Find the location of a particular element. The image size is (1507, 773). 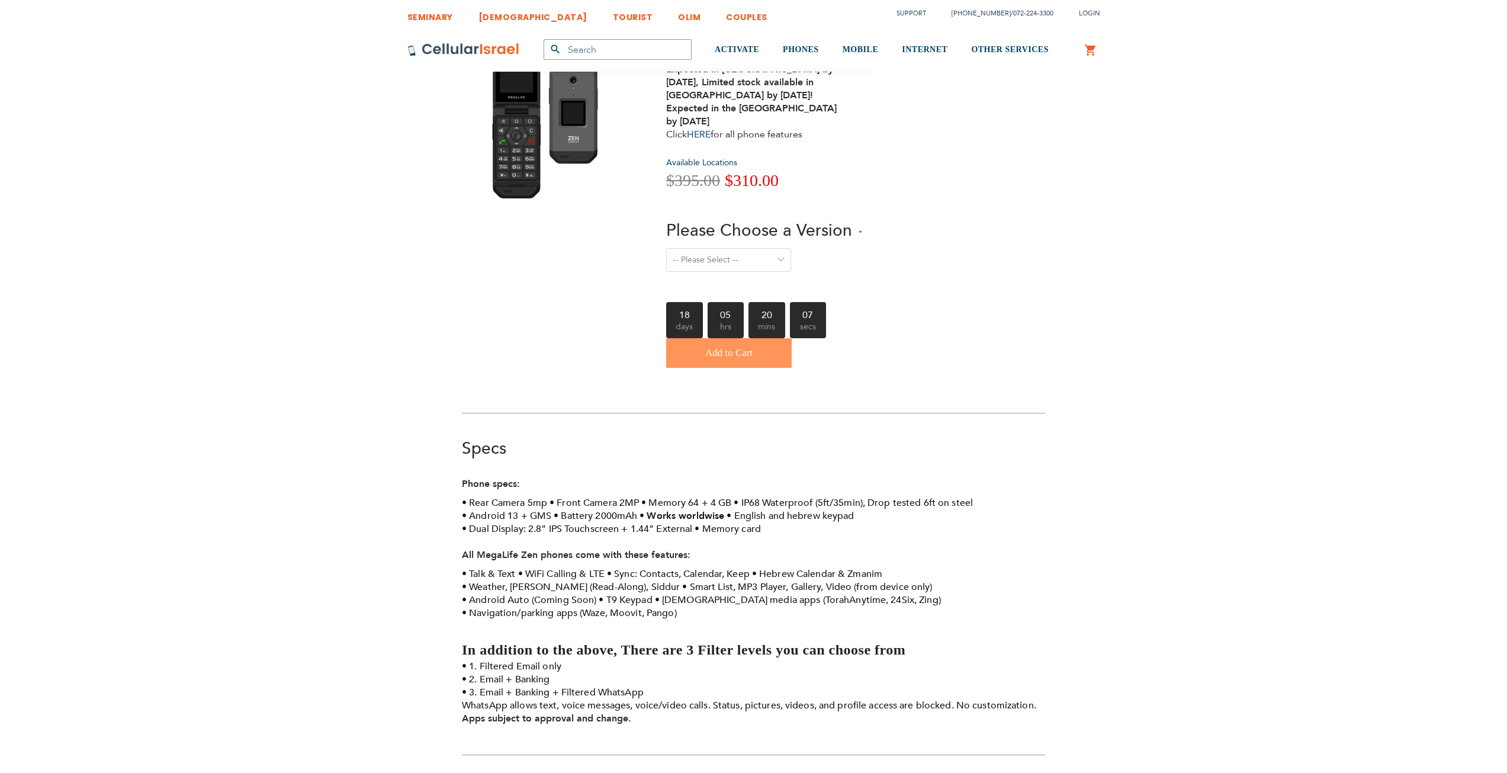

li: Dual Display: 2.8” IPS Touchscreen + 1.44” External is located at coordinates (577, 529).